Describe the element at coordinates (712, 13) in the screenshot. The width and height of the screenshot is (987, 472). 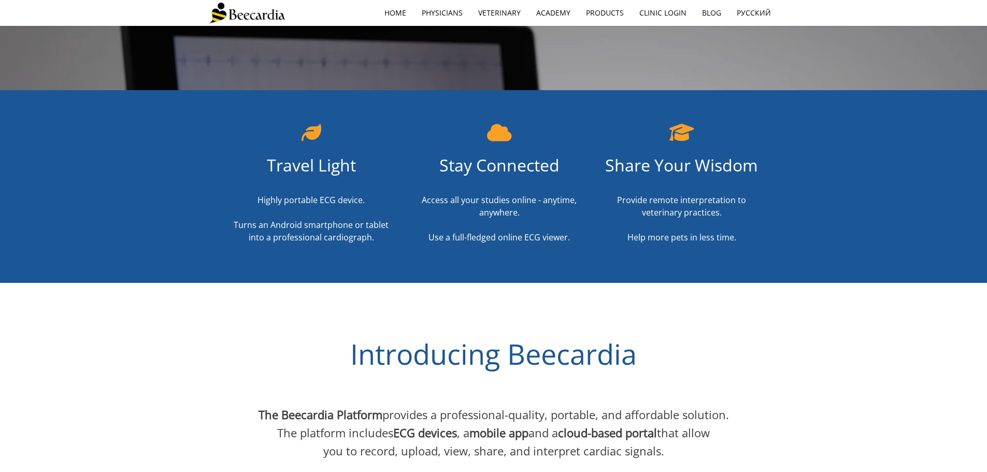
I see `a: Blog` at that location.